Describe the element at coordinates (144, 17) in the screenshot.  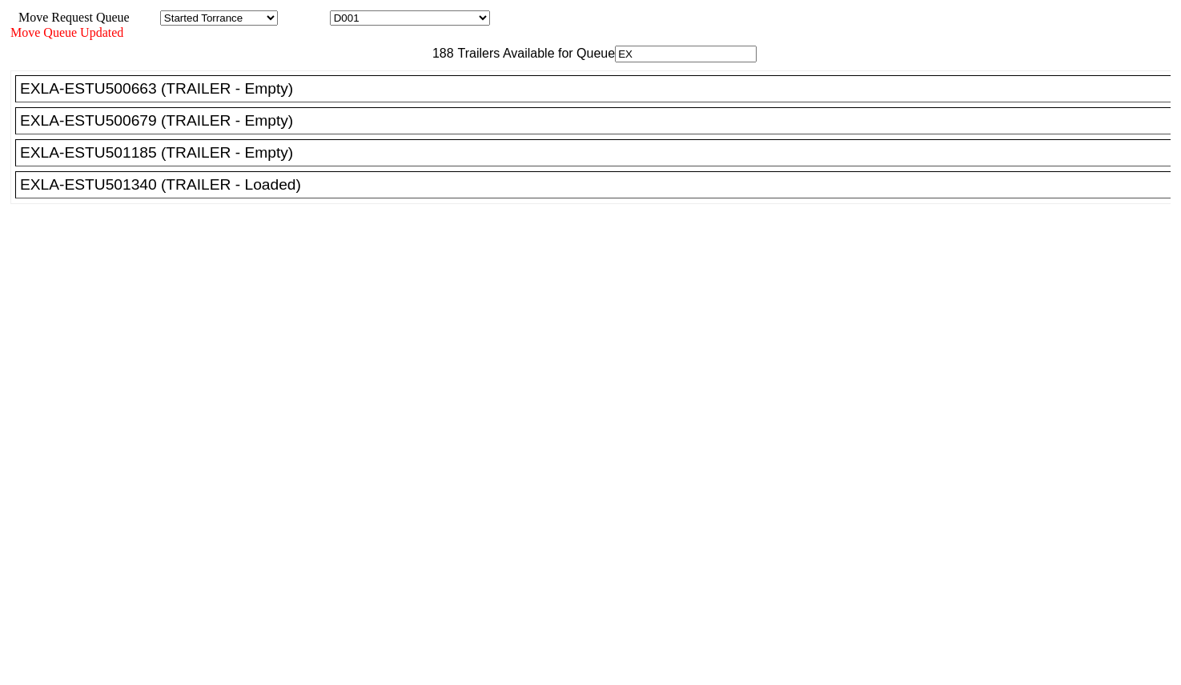
I see `span: Area` at that location.